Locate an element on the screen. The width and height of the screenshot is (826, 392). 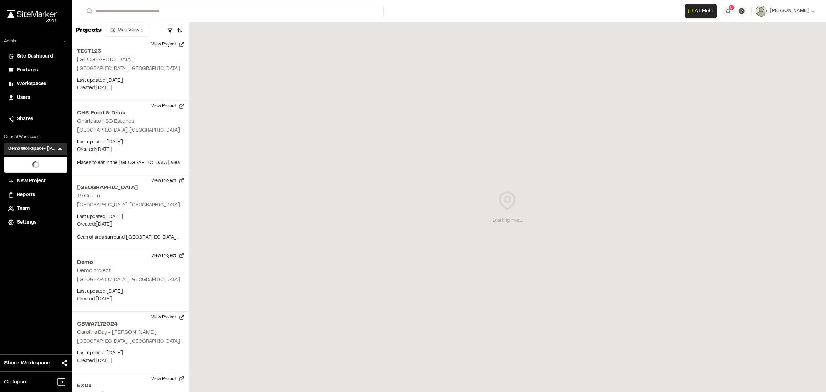
span: Workspaces is located at coordinates (31, 84).